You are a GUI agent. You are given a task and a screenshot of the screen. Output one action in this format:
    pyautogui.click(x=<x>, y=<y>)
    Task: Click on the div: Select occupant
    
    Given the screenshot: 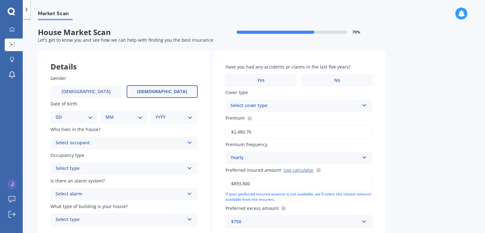 What is the action you would take?
    pyautogui.click(x=120, y=143)
    